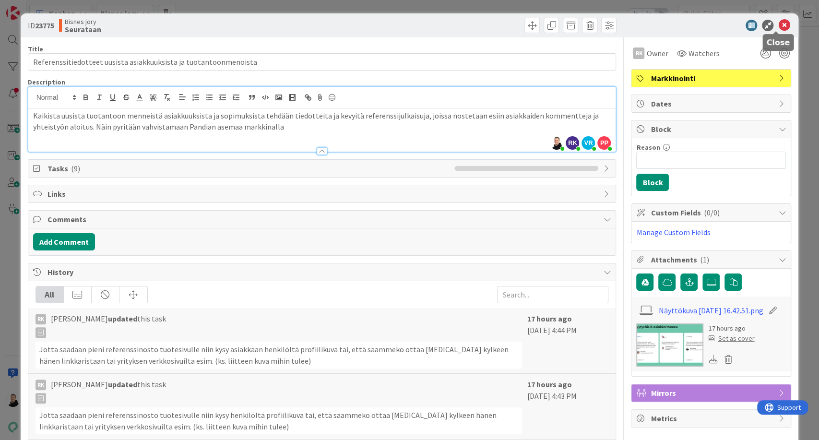 This screenshot has height=440, width=819. Describe the element at coordinates (731, 338) in the screenshot. I see `div: Set as cover` at that location.